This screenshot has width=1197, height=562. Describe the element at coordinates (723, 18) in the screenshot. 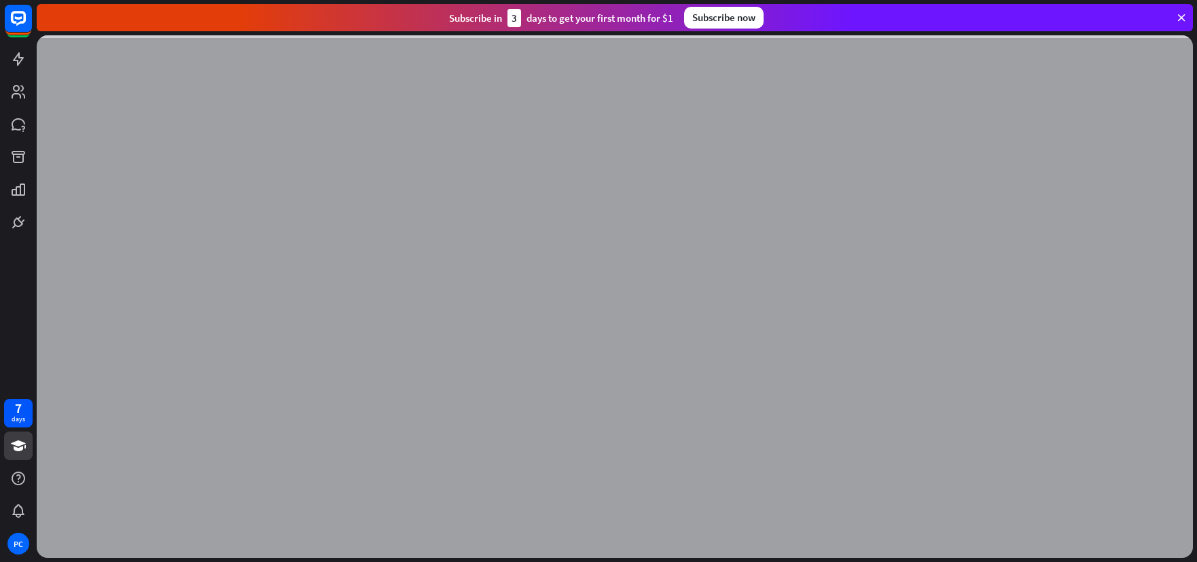

I see `div: Subscribe now` at that location.